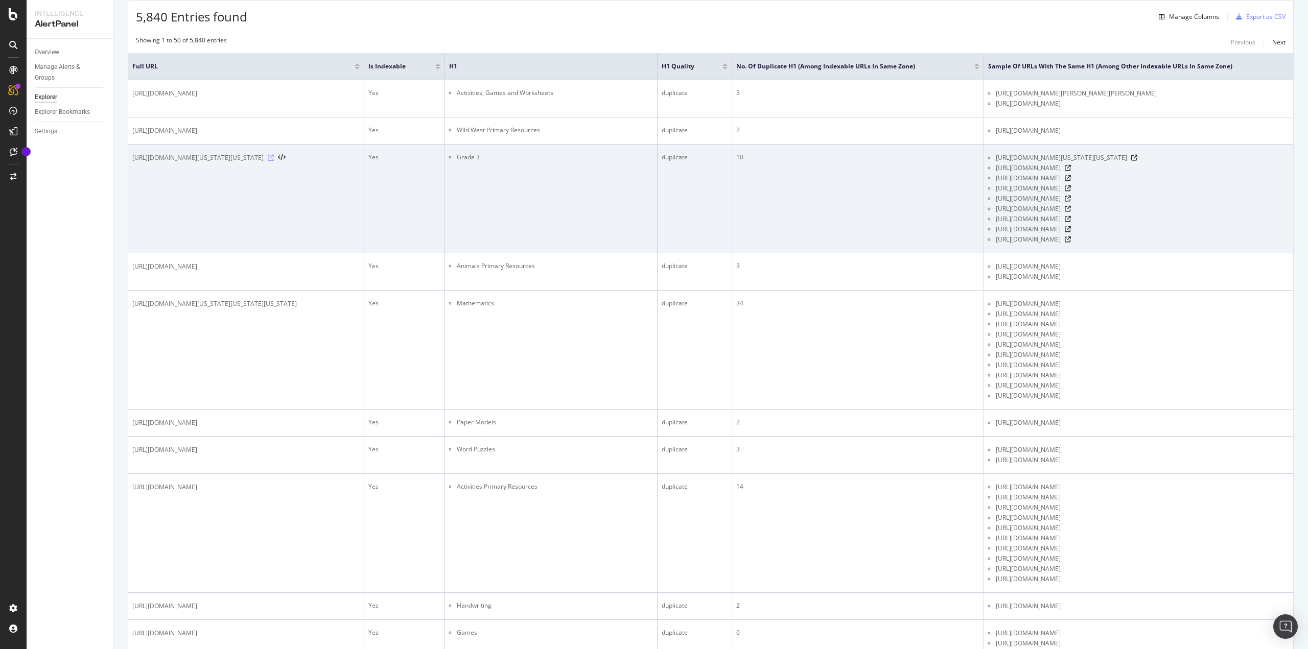 The height and width of the screenshot is (649, 1308). What do you see at coordinates (555, 487) in the screenshot?
I see `li: Activities Primary Resources` at bounding box center [555, 487].